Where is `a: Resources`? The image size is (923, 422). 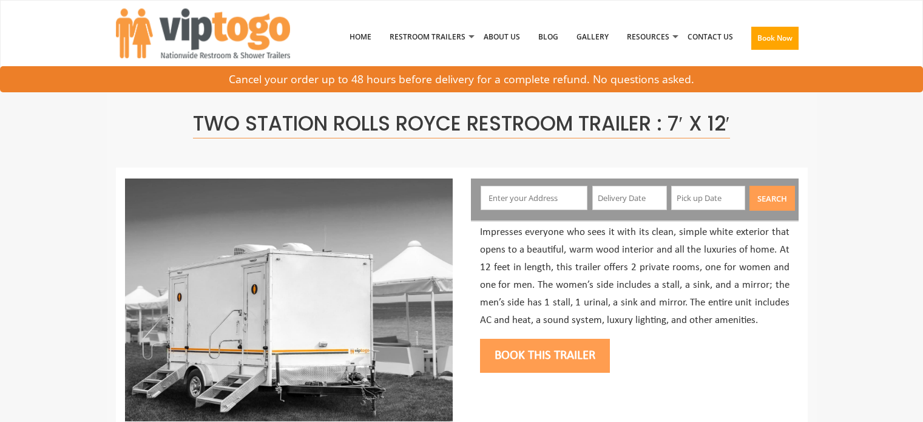 a: Resources is located at coordinates (648, 37).